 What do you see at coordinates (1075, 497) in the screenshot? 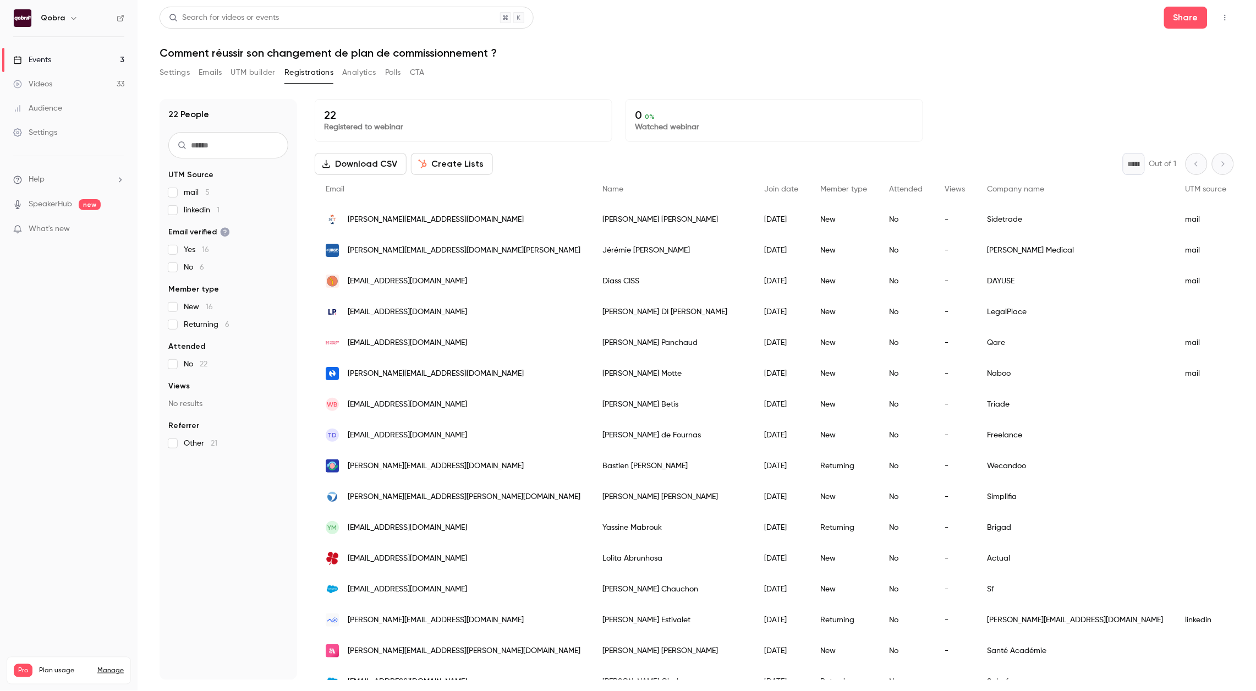
I see `div: Simplifia` at bounding box center [1075, 497].